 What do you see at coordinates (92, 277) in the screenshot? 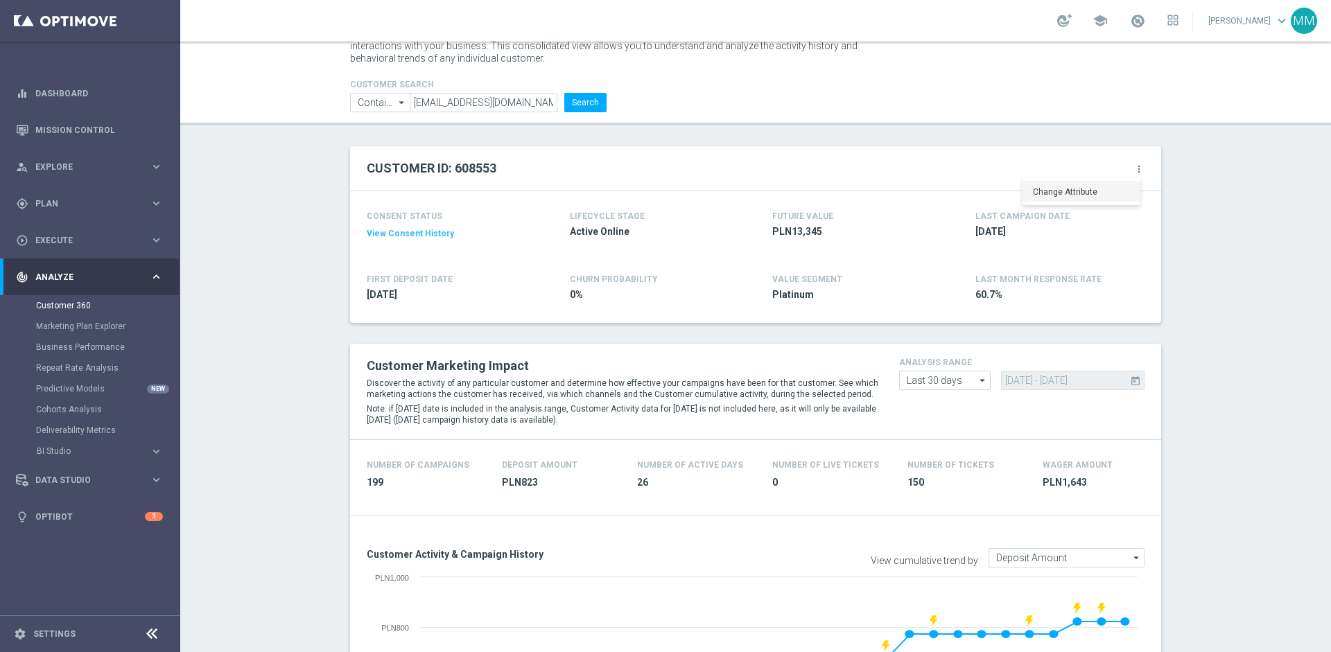
I see `span: Analyze` at bounding box center [92, 277].